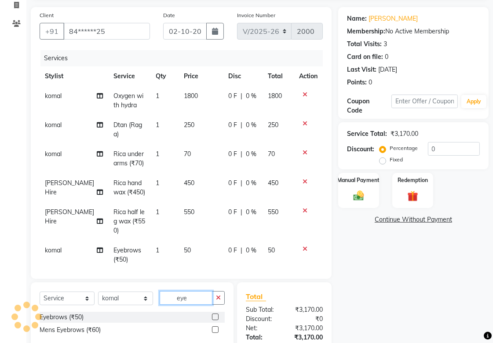 This screenshot has width=493, height=343. Describe the element at coordinates (413, 180) in the screenshot. I see `label: Redemption` at that location.